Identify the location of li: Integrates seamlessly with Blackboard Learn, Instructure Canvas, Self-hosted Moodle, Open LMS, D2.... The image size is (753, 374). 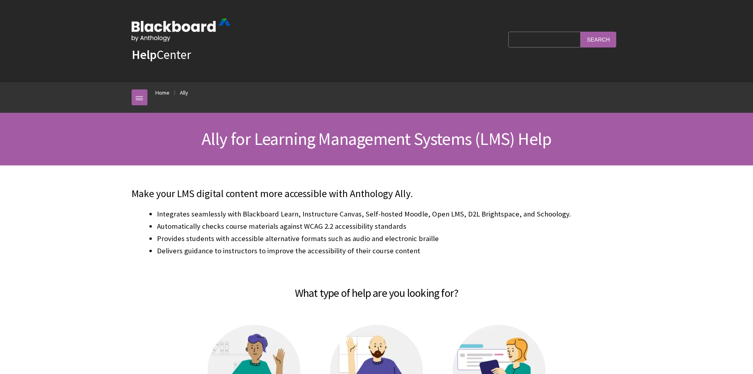
(389, 214).